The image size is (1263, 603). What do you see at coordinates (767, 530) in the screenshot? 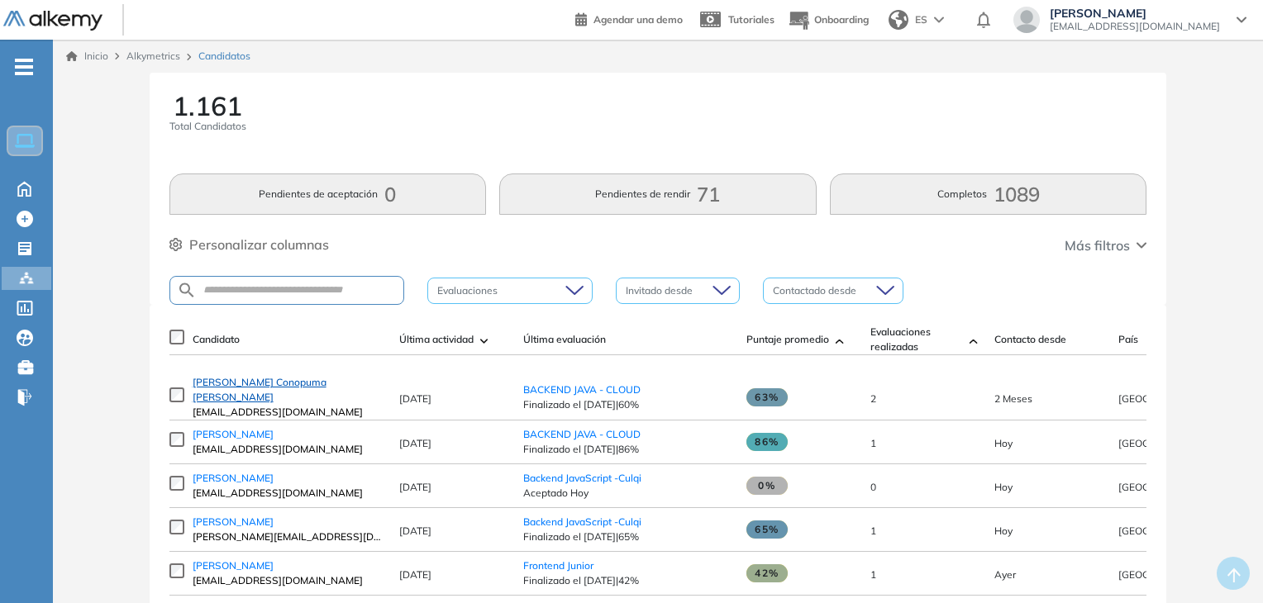
I see `span: 65%` at bounding box center [767, 530].